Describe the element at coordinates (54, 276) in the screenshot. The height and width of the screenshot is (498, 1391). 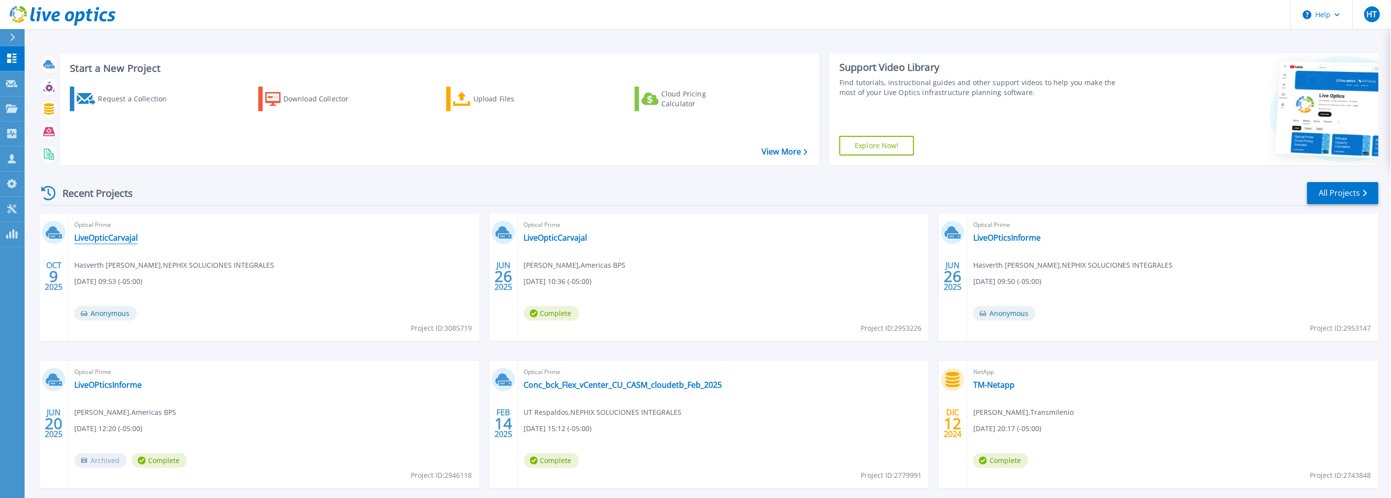
I see `div: OCT 2025` at that location.